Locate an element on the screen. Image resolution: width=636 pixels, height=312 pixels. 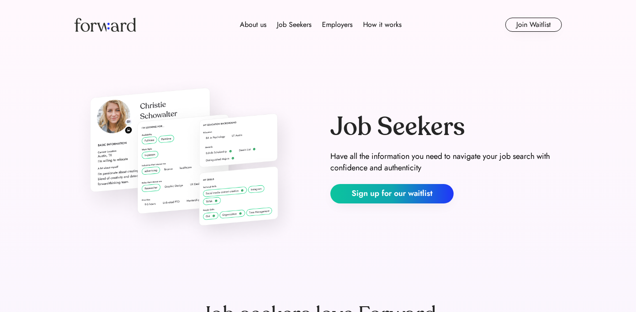
div: About us is located at coordinates (253, 25).